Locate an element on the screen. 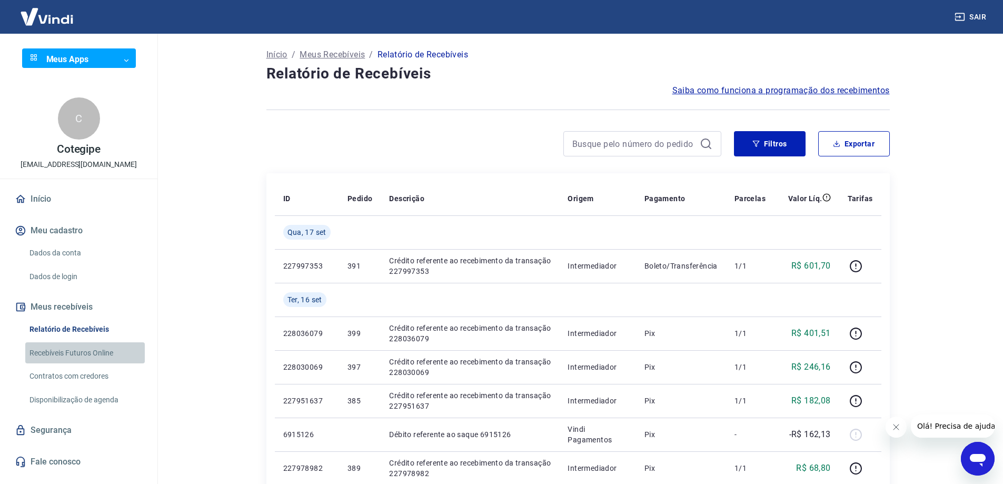 The image size is (1003, 484). p: -R$ 162,13 is located at coordinates (810, 434).